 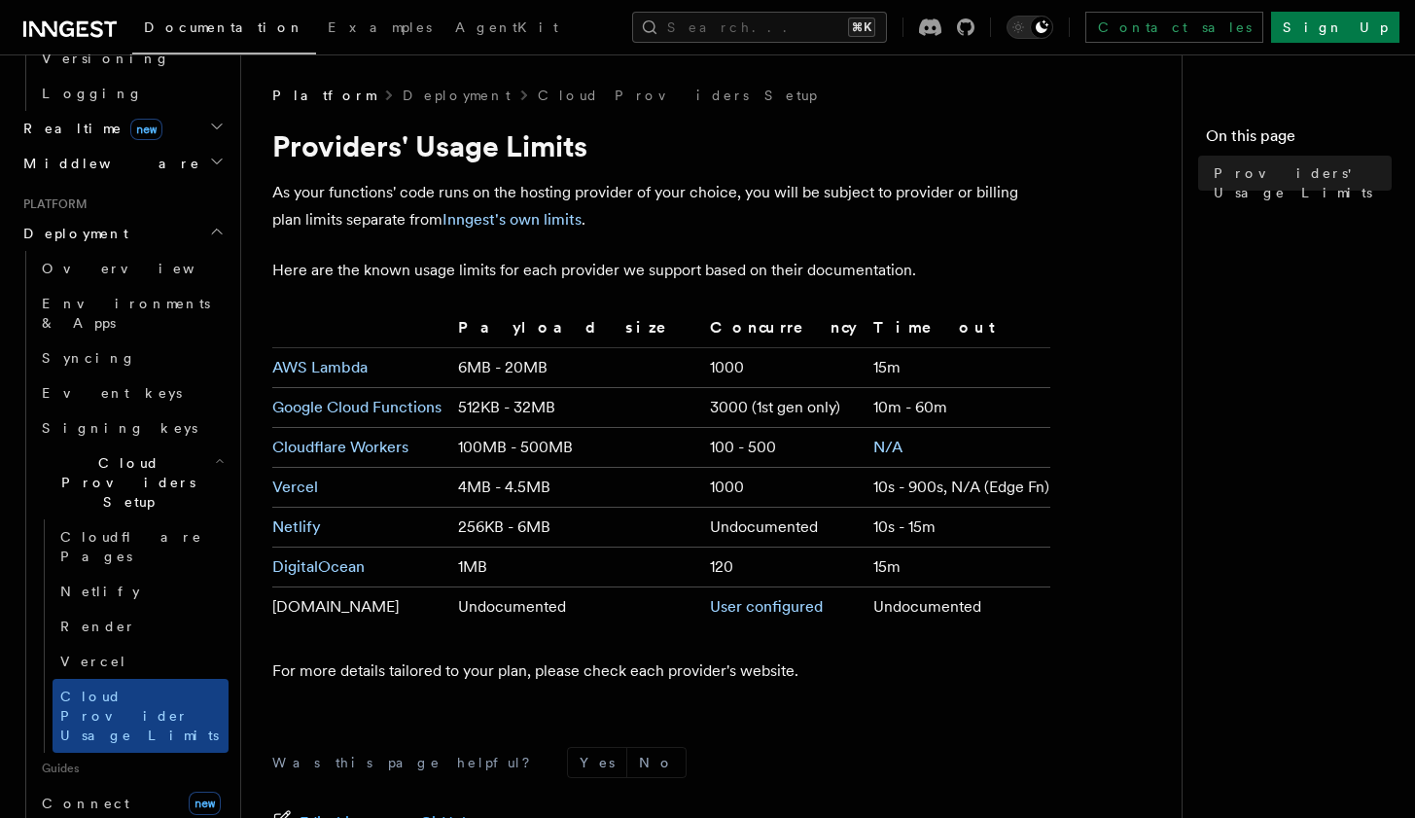 I want to click on p: As your functions' code runs on the hosting provider of your choice, you will be subject to provi..., so click(x=661, y=206).